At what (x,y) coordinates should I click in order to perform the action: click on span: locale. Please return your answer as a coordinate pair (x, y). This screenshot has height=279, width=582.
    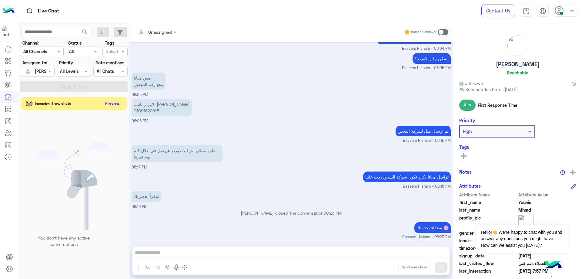
    Looking at the image, I should click on (488, 240).